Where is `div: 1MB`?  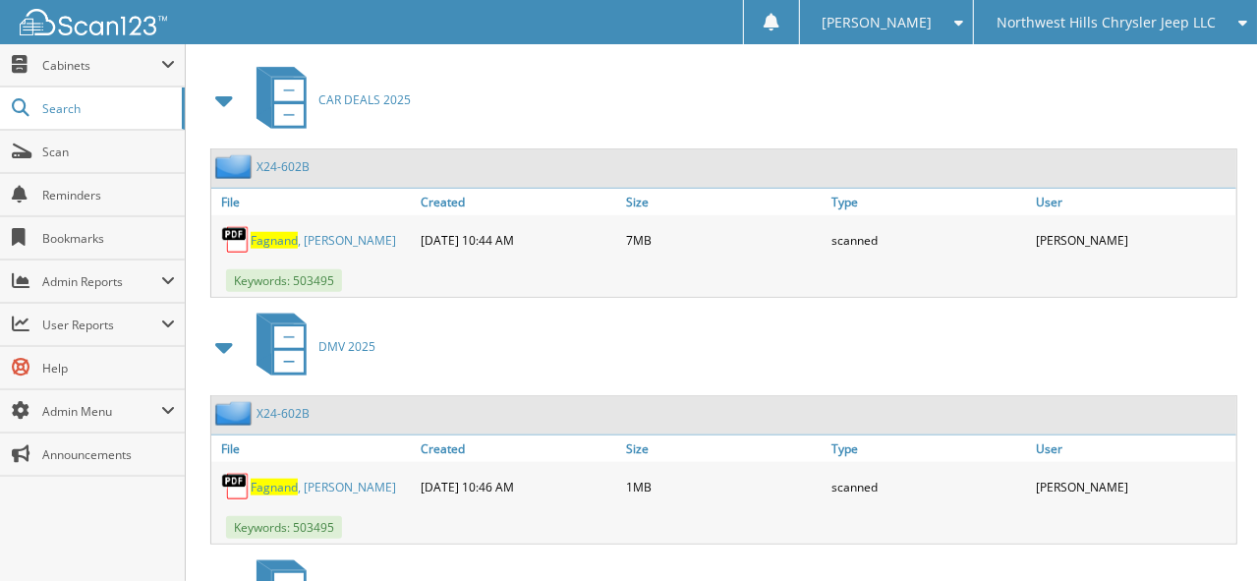
div: 1MB is located at coordinates (723, 486).